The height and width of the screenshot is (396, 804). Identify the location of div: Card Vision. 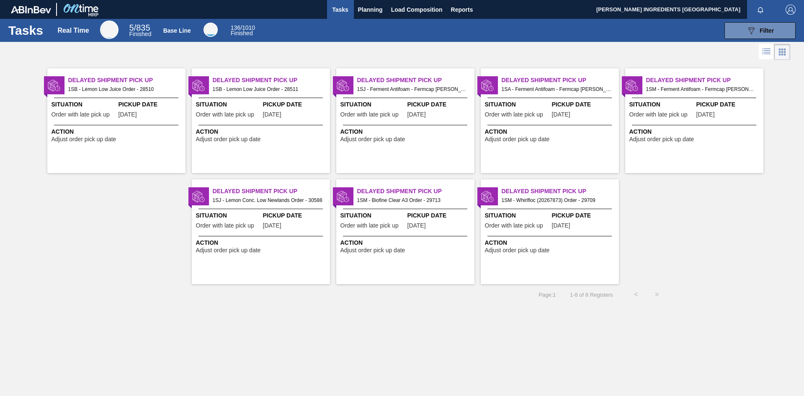
(782, 52).